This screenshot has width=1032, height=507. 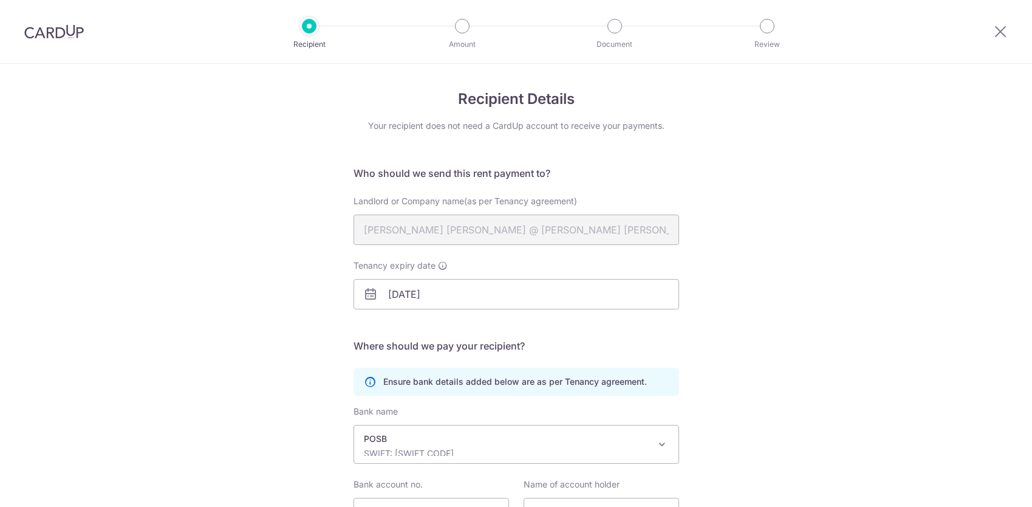 What do you see at coordinates (394, 266) in the screenshot?
I see `span: Tenancy expiry date` at bounding box center [394, 266].